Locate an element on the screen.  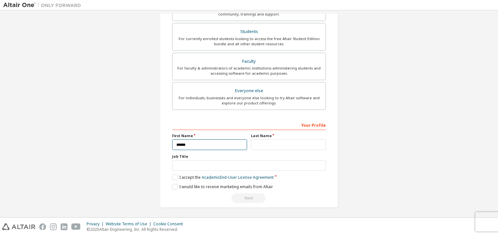
div: Website Terms of Use is located at coordinates (129, 225).